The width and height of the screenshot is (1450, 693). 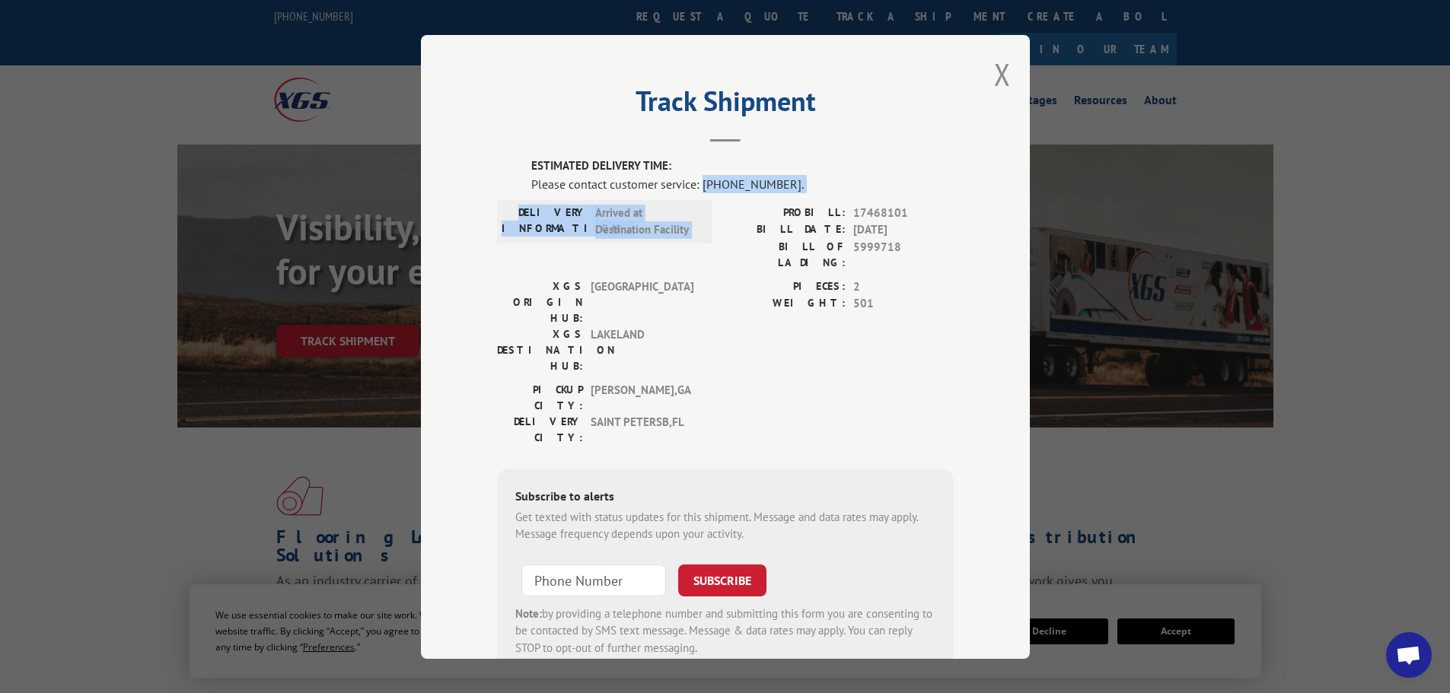 I want to click on label: DELIVERY CITY:, so click(x=540, y=429).